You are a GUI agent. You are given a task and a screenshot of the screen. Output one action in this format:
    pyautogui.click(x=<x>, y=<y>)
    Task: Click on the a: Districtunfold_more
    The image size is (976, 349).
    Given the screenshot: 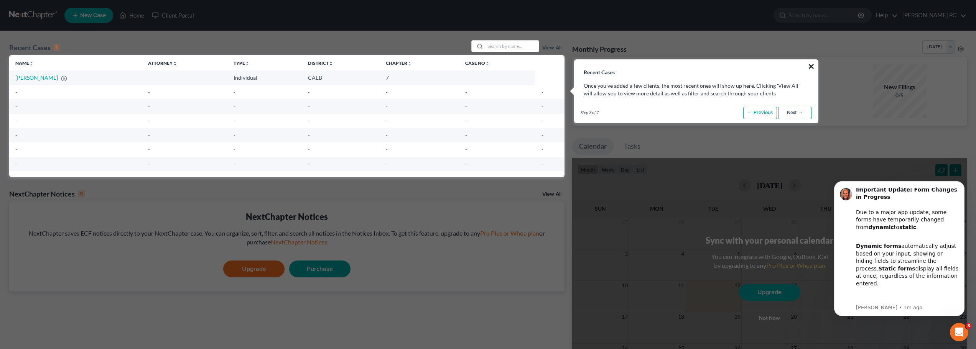 What is the action you would take?
    pyautogui.click(x=321, y=63)
    